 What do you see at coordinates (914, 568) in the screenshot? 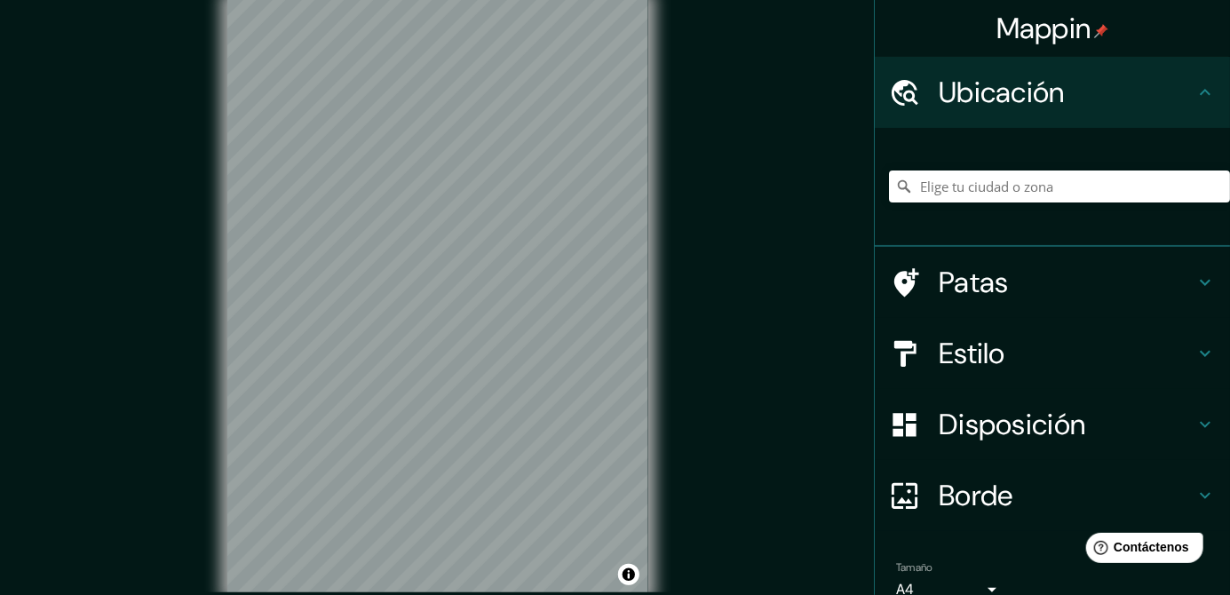
I see `font: Tamaño` at bounding box center [914, 568].